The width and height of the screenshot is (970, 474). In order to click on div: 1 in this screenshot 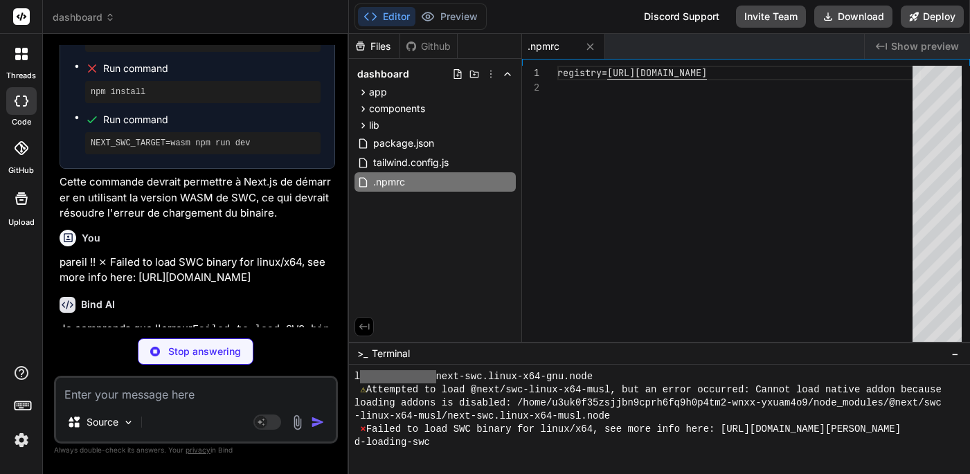, I will do `click(530, 73)`.